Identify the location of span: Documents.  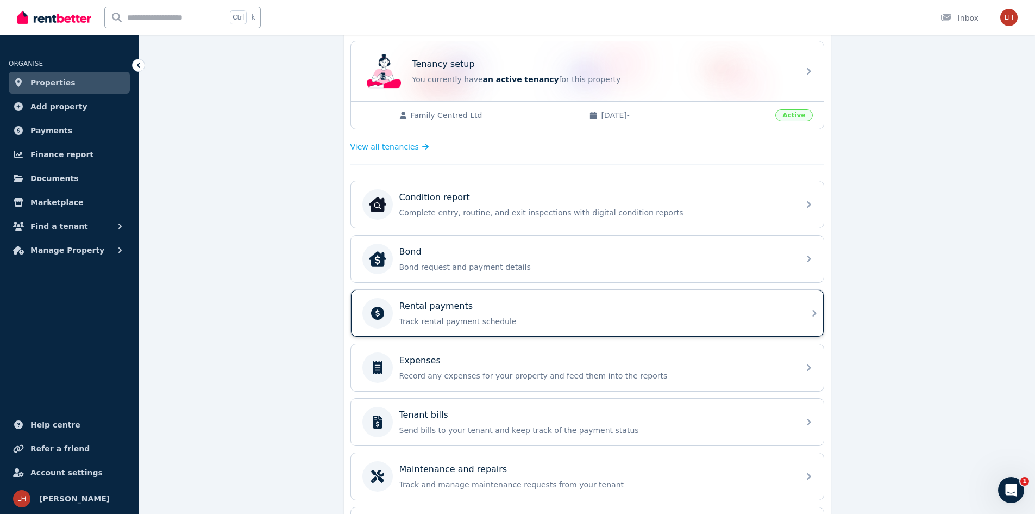
(54, 178).